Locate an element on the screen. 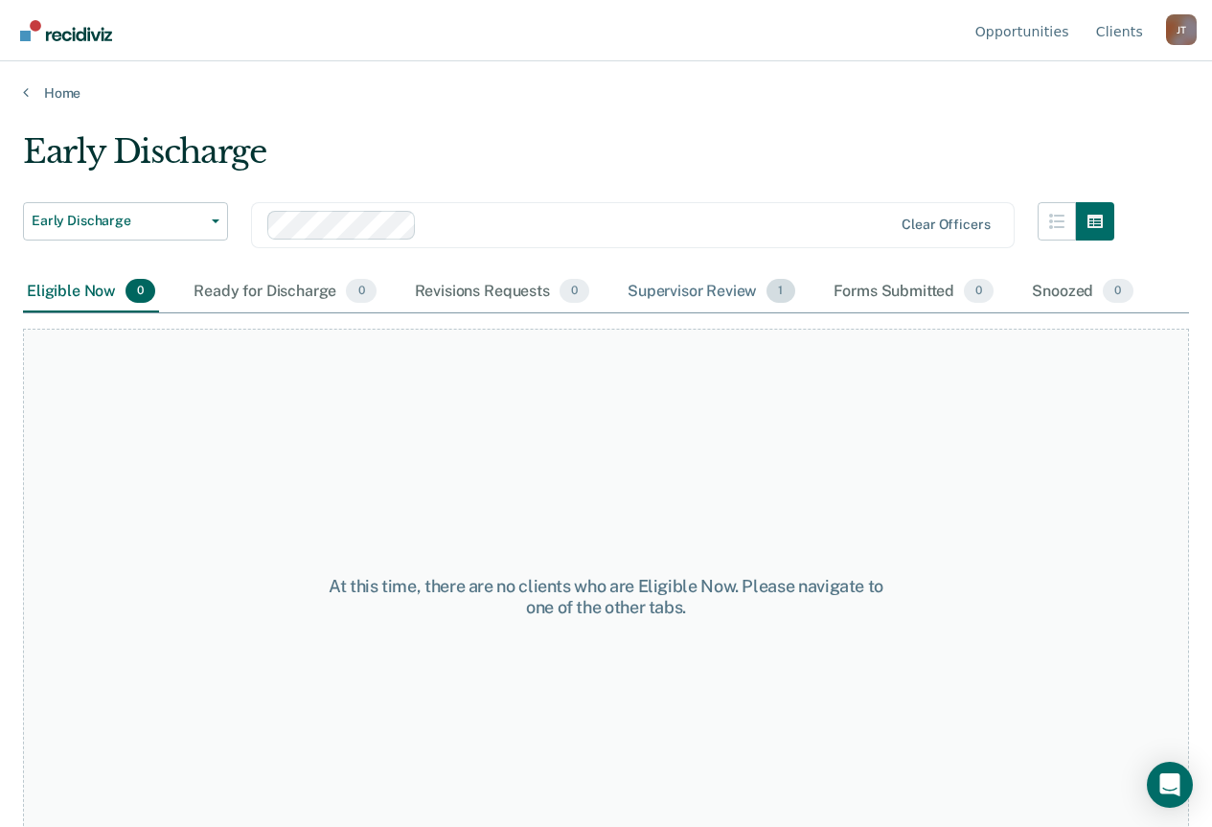 This screenshot has width=1212, height=827. div: J T is located at coordinates (1181, 30).